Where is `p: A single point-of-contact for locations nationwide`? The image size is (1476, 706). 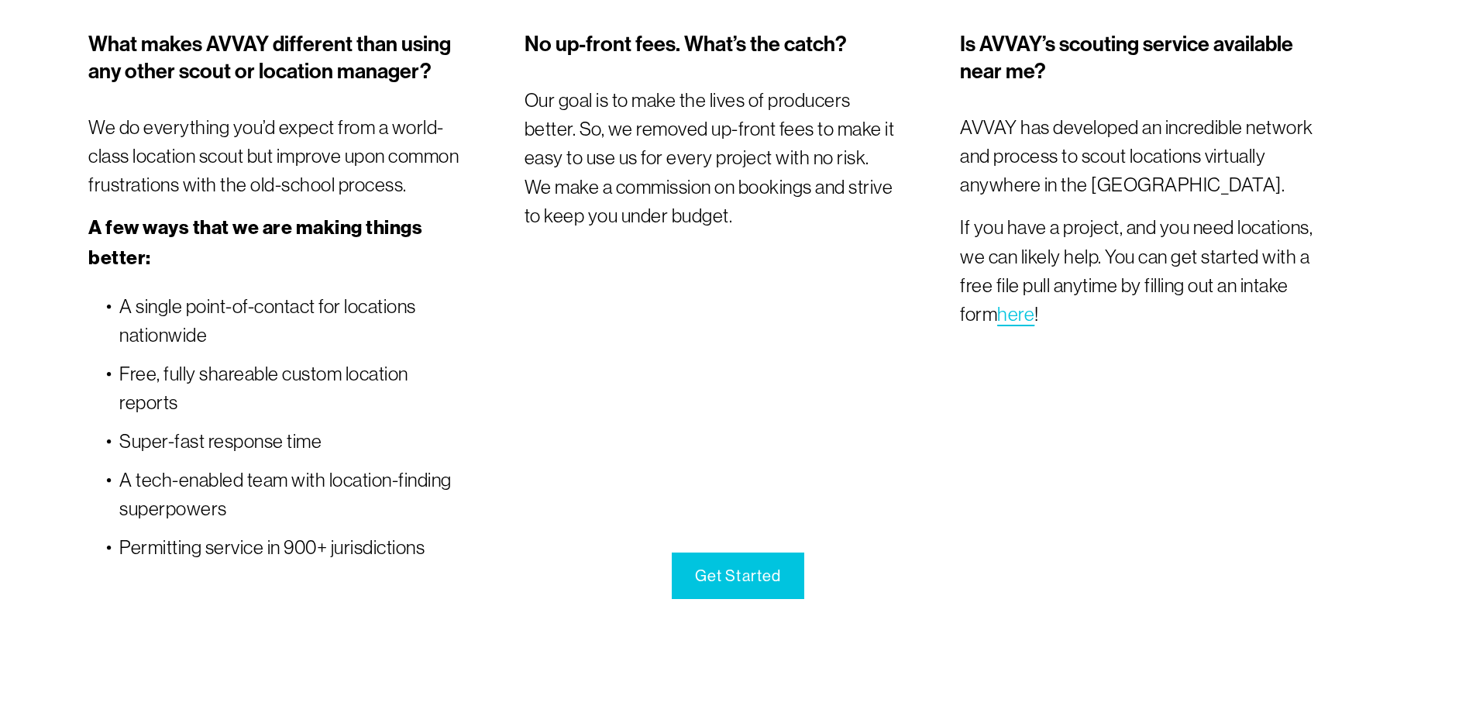
p: A single point-of-contact for locations nationwide is located at coordinates (290, 321).